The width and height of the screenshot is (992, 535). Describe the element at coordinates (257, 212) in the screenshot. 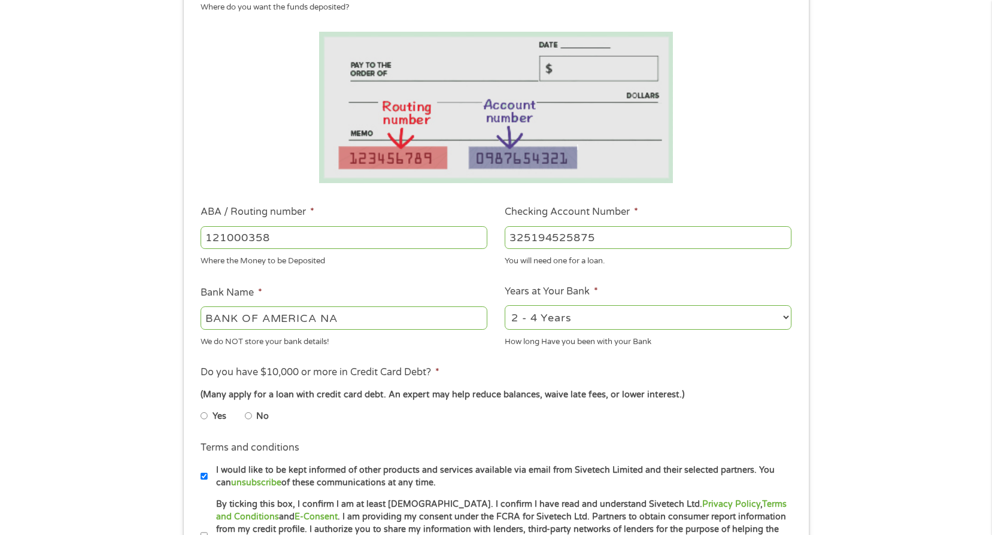

I see `label: ABA / Routing number` at that location.